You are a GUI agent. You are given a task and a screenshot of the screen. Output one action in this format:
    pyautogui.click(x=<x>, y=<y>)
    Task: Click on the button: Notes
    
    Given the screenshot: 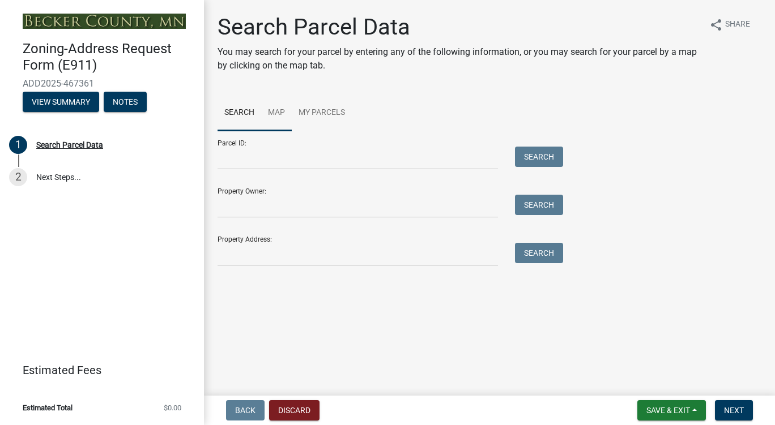 What is the action you would take?
    pyautogui.click(x=125, y=102)
    